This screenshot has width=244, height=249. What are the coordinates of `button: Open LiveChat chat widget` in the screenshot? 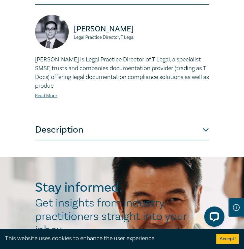 It's located at (16, 13).